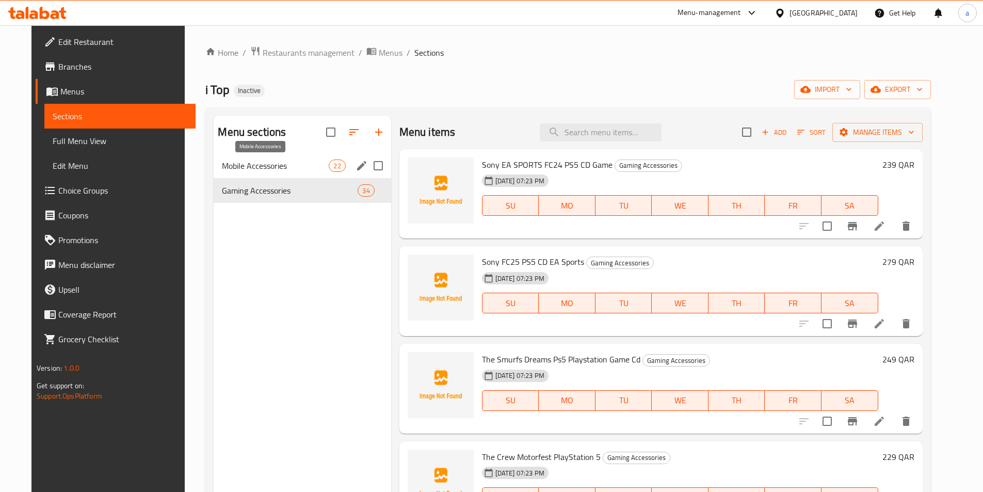 The width and height of the screenshot is (983, 492). Describe the element at coordinates (828, 89) in the screenshot. I see `span: import` at that location.